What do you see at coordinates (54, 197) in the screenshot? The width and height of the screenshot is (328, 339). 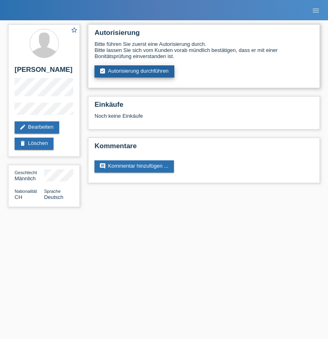 I see `span: Deutsch` at bounding box center [54, 197].